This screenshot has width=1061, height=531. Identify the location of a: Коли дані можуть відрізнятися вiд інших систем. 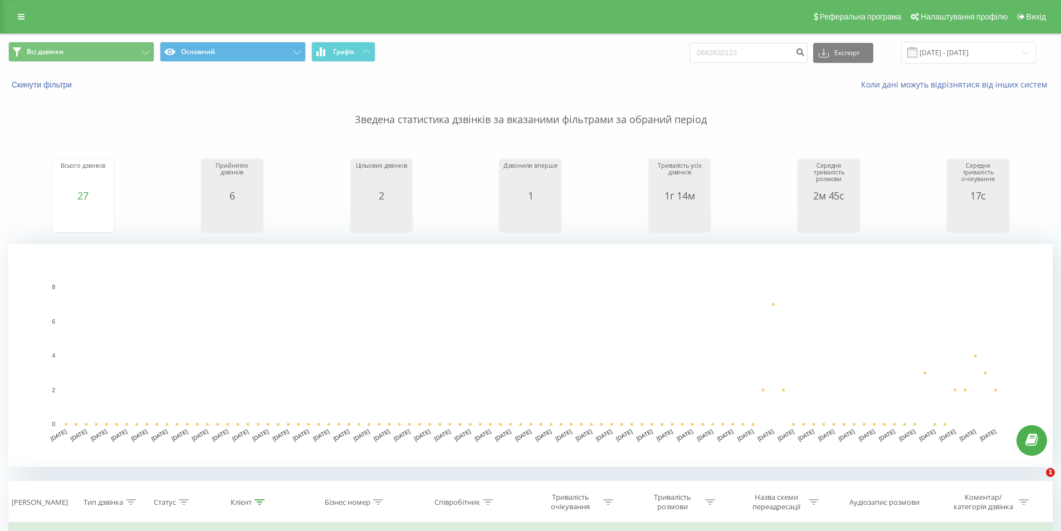
(956, 84).